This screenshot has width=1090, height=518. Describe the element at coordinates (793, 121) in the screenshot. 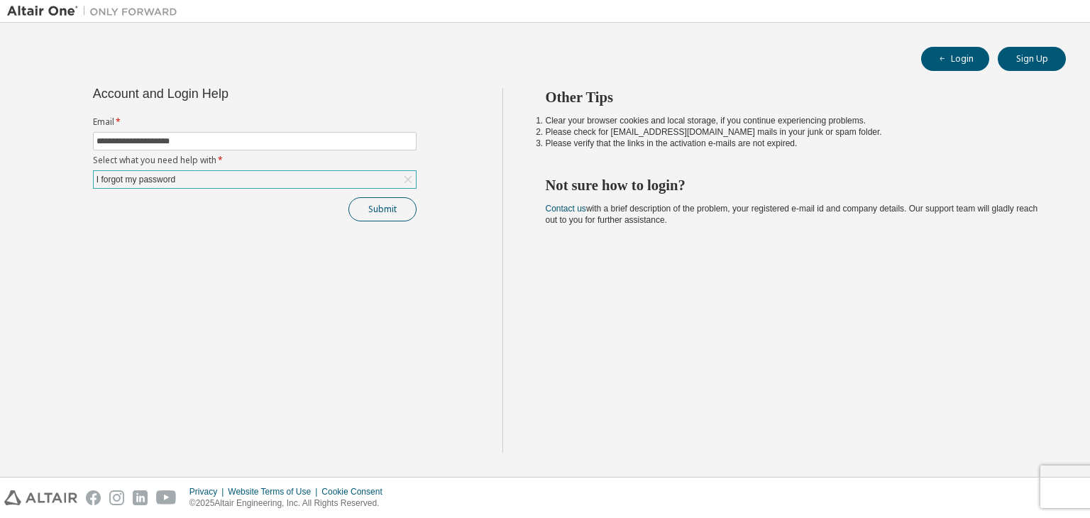

I see `li: Clear your browser cookies and local storage, if you continue experiencing problems.` at that location.